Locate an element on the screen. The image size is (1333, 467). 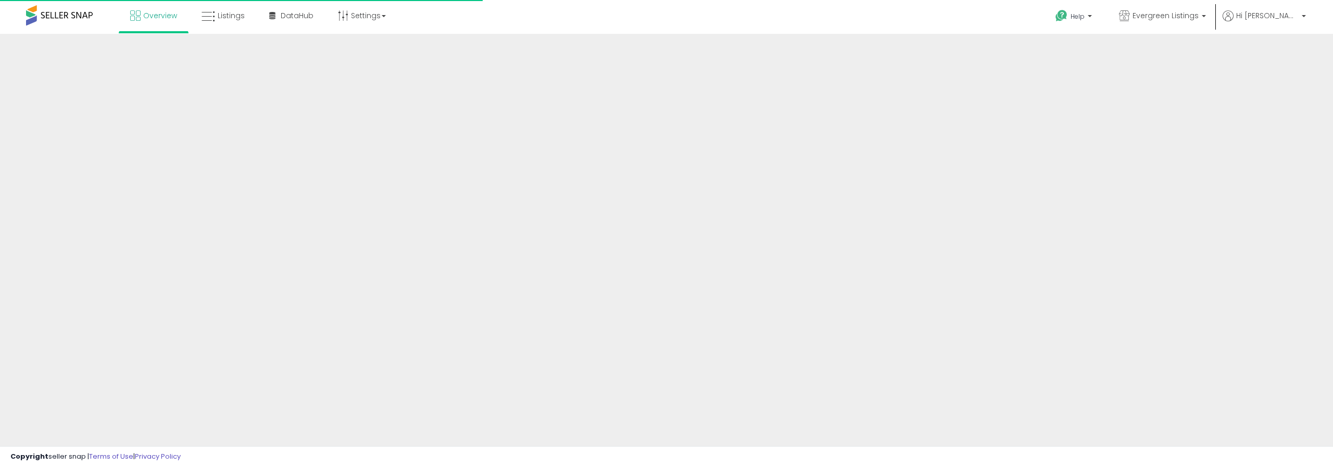
i: Get Help is located at coordinates (1061, 16).